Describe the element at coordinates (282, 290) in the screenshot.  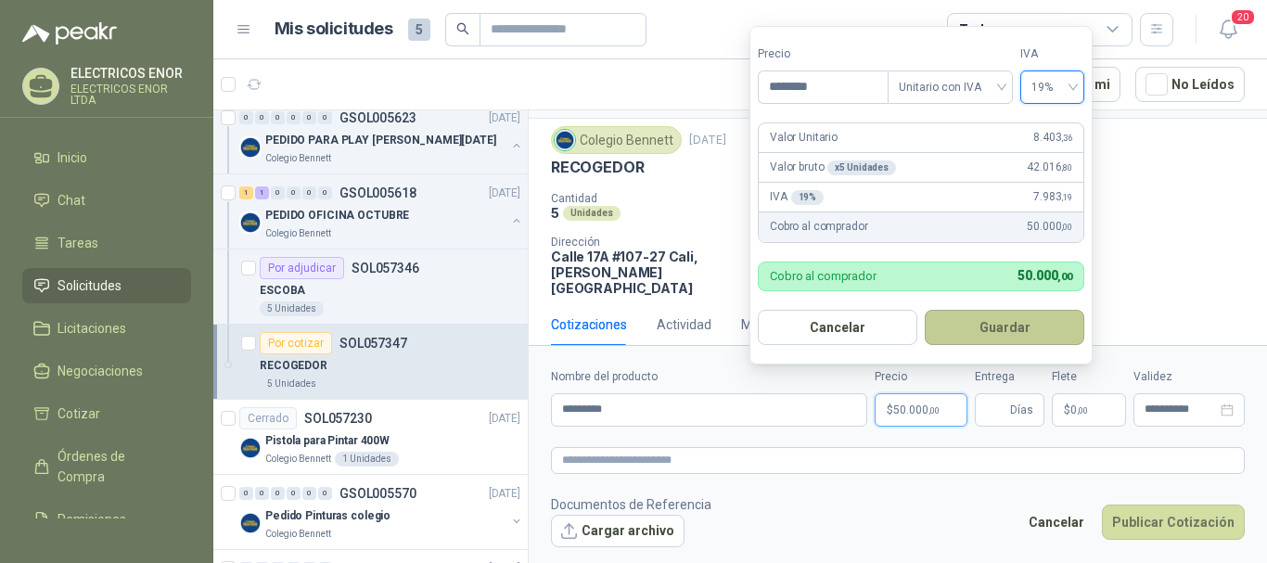
I see `p: ESCOBA` at that location.